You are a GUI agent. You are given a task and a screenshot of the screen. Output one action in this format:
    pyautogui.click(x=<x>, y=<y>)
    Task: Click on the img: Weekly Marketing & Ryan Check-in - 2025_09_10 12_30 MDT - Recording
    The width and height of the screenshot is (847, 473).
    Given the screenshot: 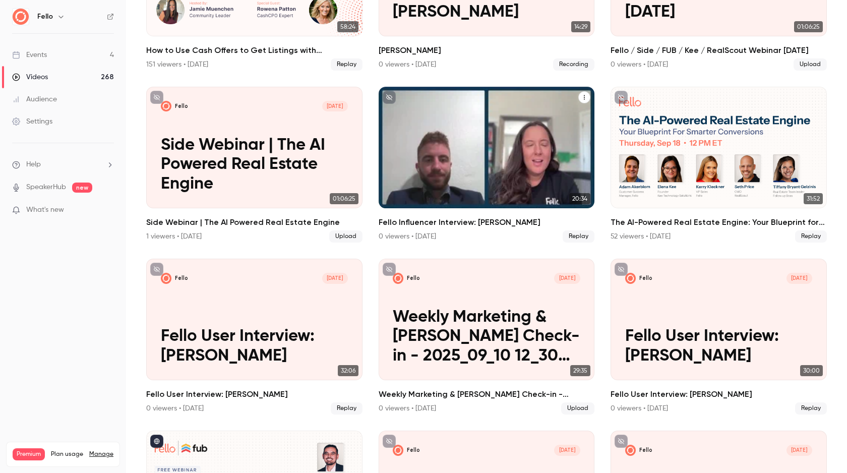 What is the action you would take?
    pyautogui.click(x=398, y=278)
    